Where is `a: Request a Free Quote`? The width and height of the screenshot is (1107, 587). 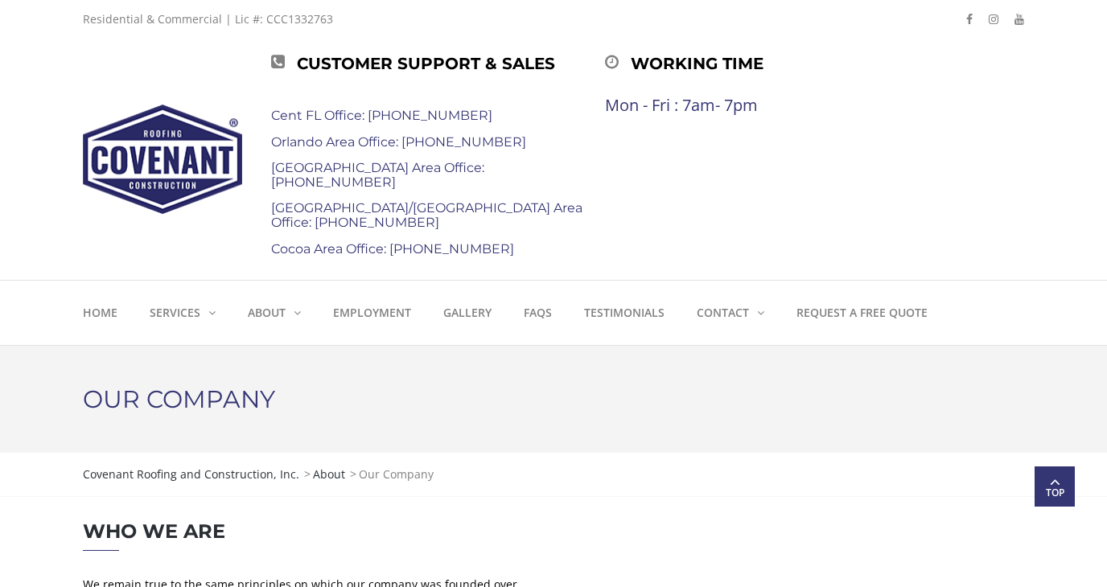 a: Request a Free Quote is located at coordinates (861, 313).